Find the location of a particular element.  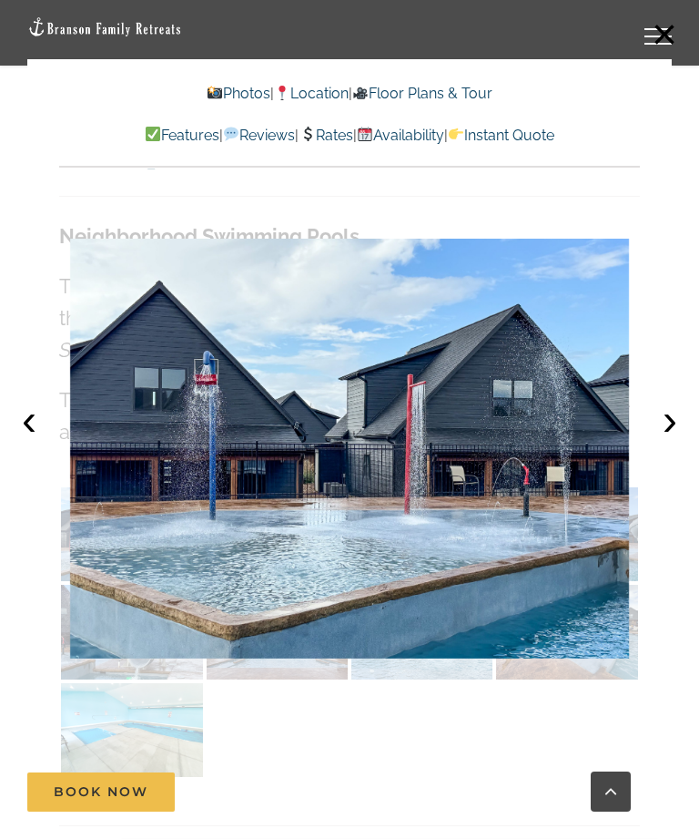

img: Branson Family Retreats Logo is located at coordinates (105, 26).